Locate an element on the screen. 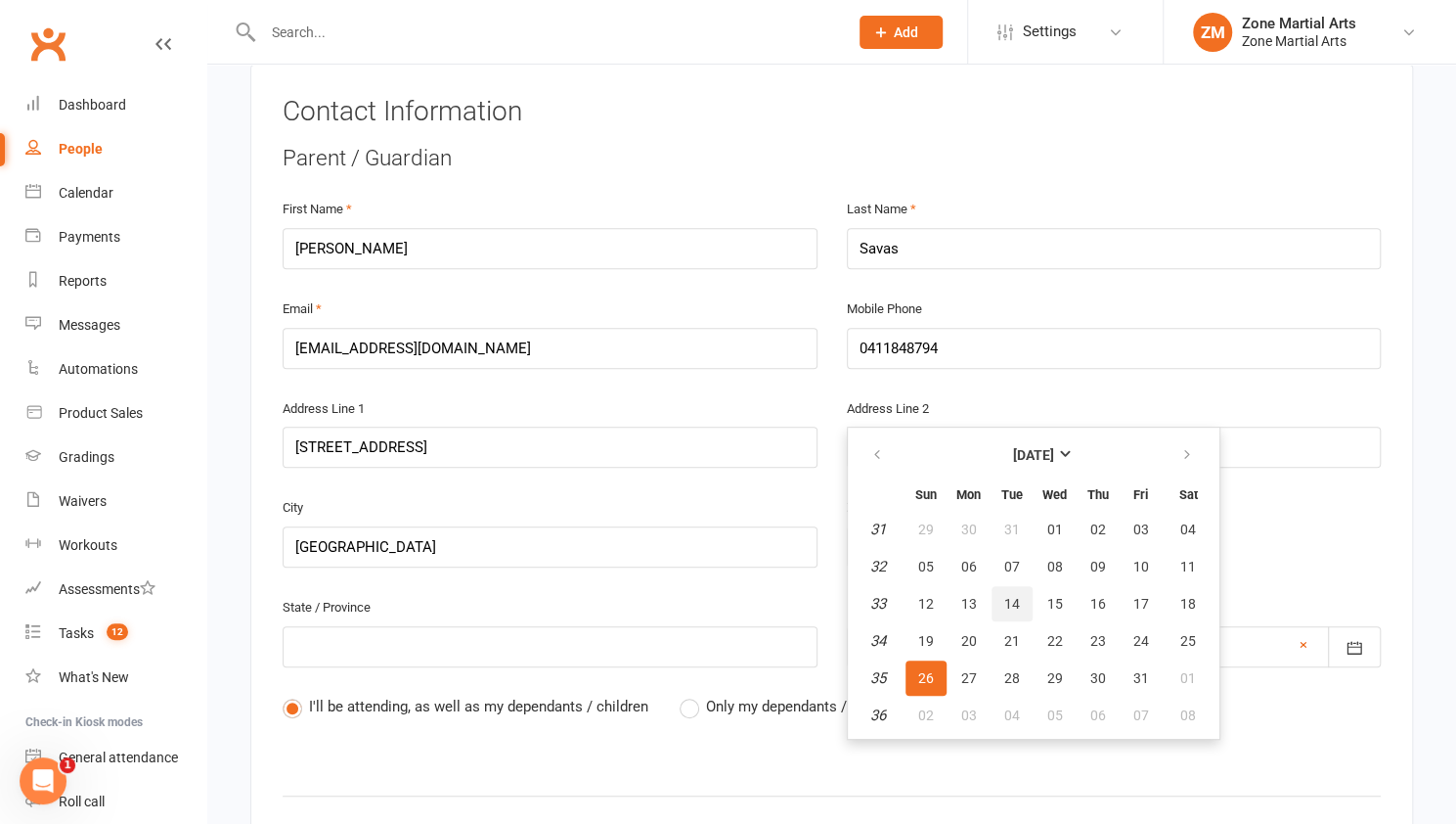 This screenshot has height=824, width=1456. span: 05 is located at coordinates (926, 567).